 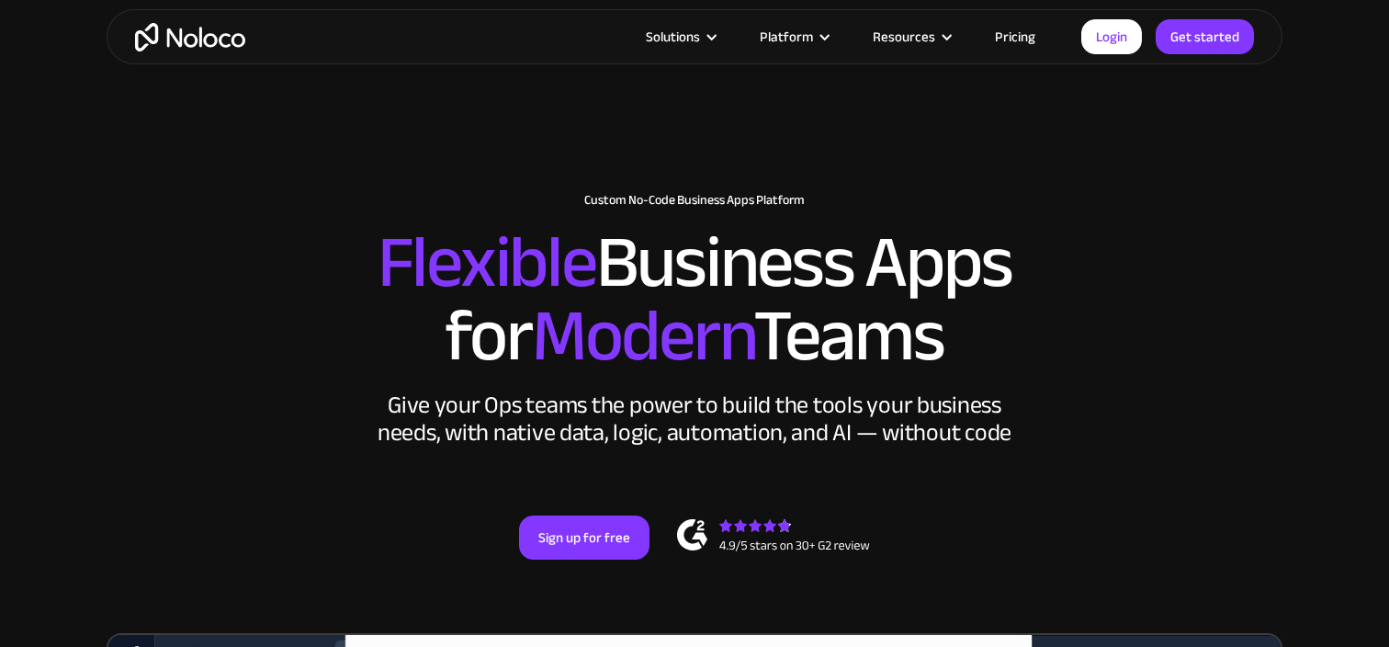 What do you see at coordinates (694, 299) in the screenshot?
I see `h2: Business Apps for Teams` at bounding box center [694, 299].